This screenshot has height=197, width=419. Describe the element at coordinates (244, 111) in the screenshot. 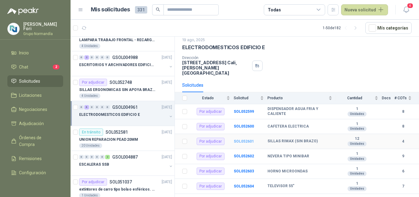

I see `a: SOL052599` at that location.